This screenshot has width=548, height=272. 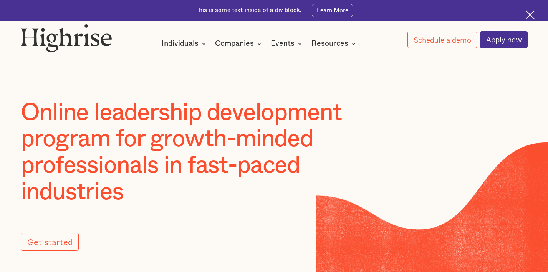 I want to click on a: Apply now, so click(x=504, y=40).